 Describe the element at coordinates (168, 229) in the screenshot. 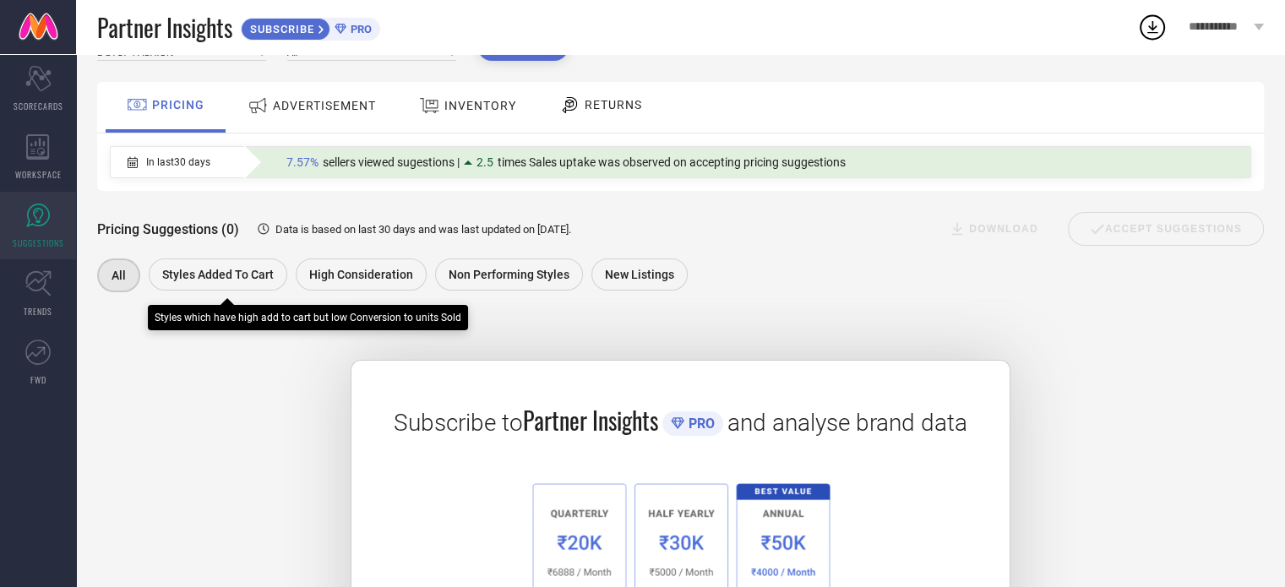

I see `span: Pricing Suggestions (0)` at that location.